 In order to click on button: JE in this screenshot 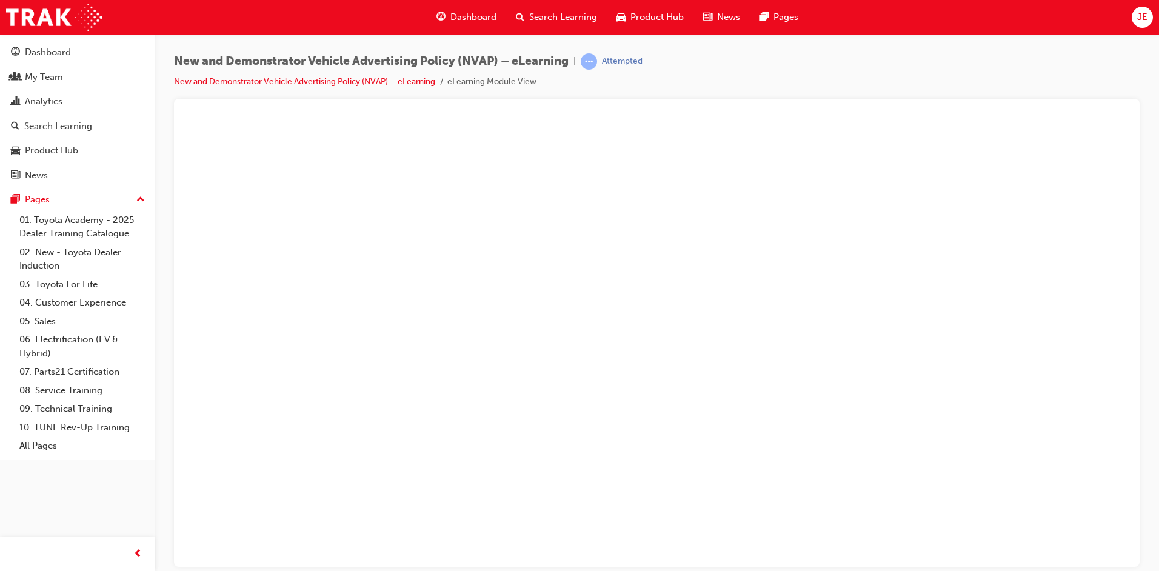, I will do `click(1142, 17)`.